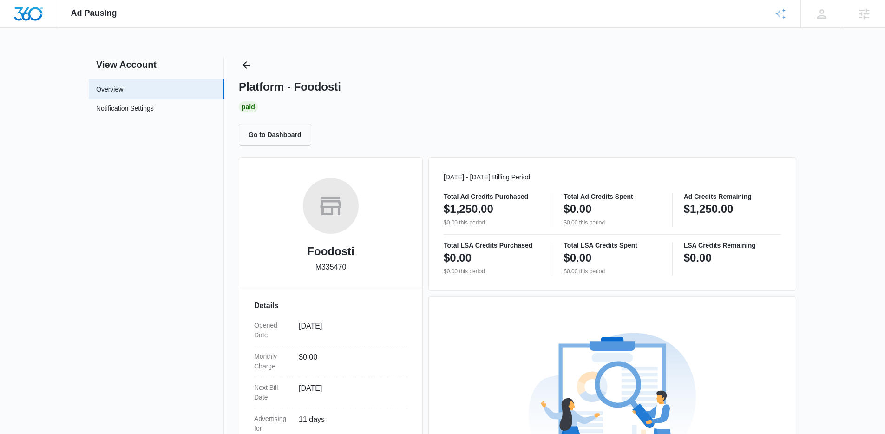  I want to click on h3: Details, so click(331, 306).